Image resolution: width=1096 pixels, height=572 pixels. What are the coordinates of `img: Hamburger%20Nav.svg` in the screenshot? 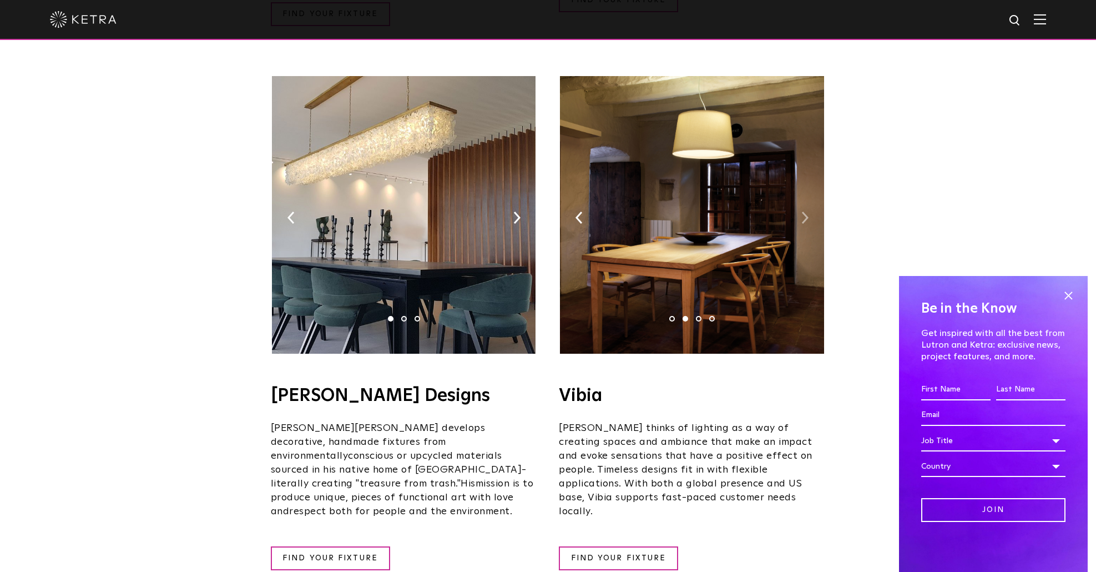 It's located at (1040, 19).